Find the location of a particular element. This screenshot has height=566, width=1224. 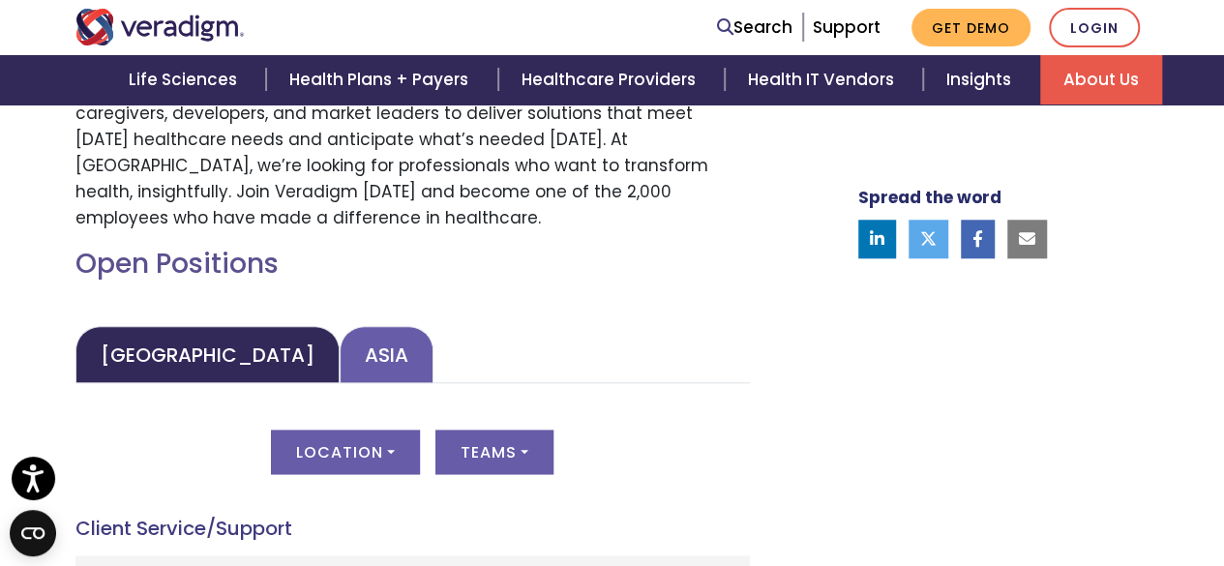

a: Support is located at coordinates (847, 27).